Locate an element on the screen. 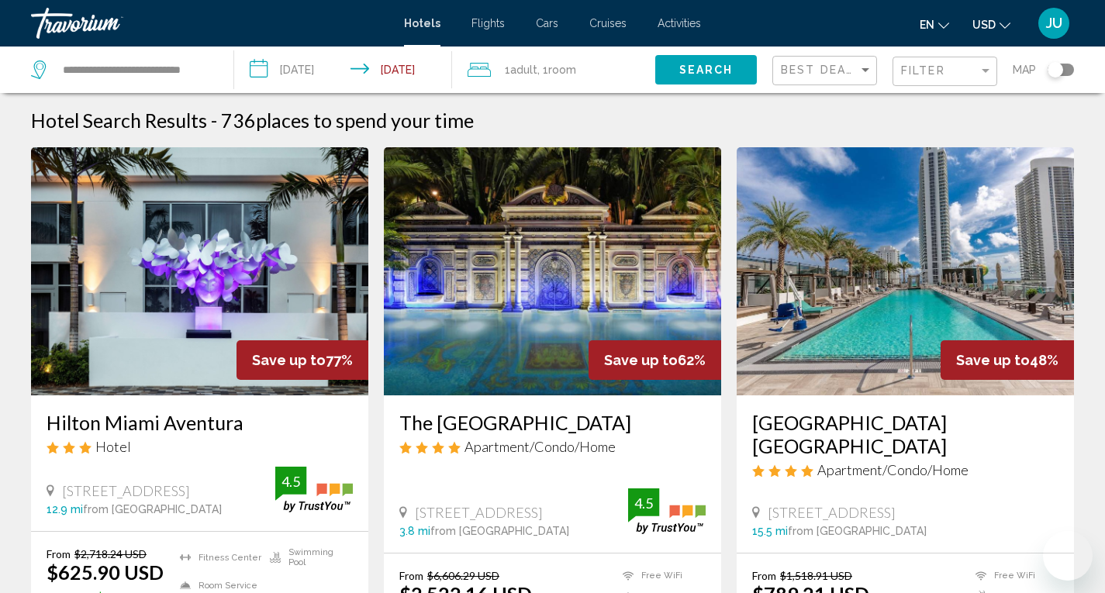 This screenshot has width=1105, height=593. button: Toggle map is located at coordinates (1055, 70).